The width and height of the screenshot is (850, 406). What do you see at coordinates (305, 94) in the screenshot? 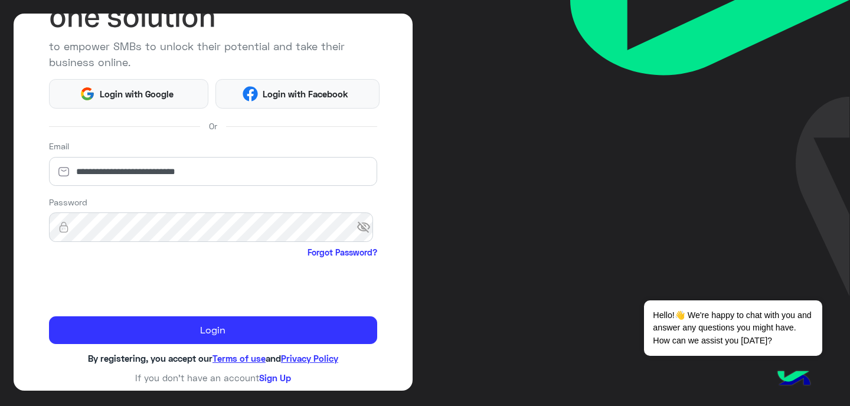
I see `span: Login with Facebook` at bounding box center [305, 94].